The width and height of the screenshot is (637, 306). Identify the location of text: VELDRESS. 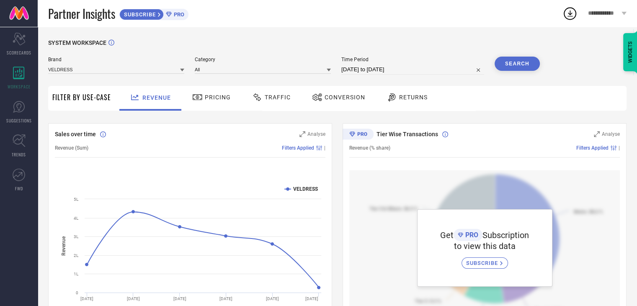
(305, 189).